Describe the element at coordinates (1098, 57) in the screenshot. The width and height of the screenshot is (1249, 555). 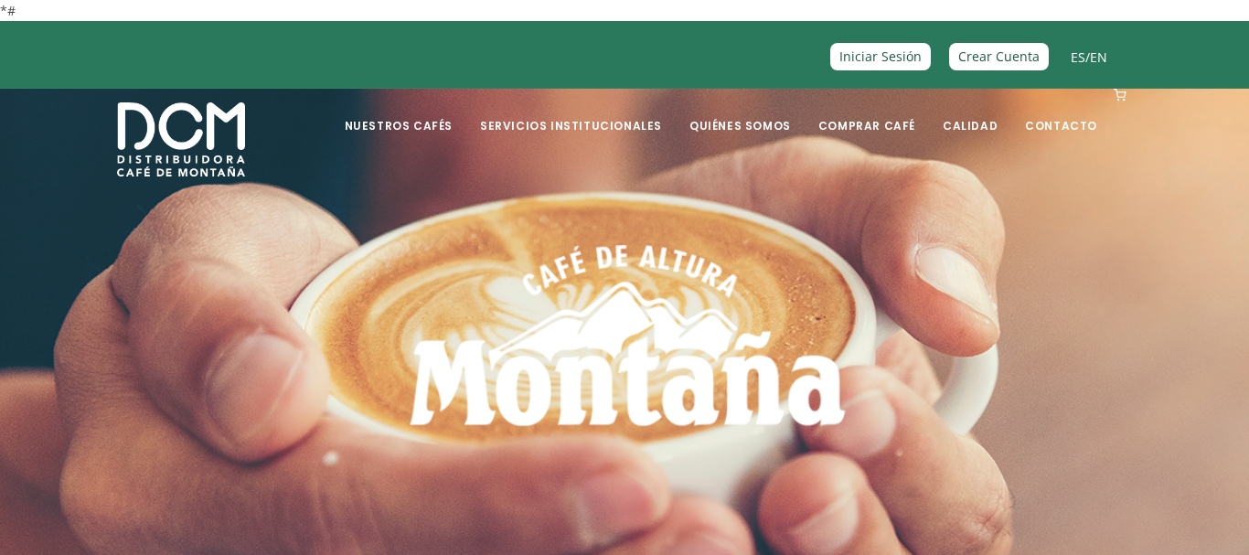
I see `a: EN` at that location.